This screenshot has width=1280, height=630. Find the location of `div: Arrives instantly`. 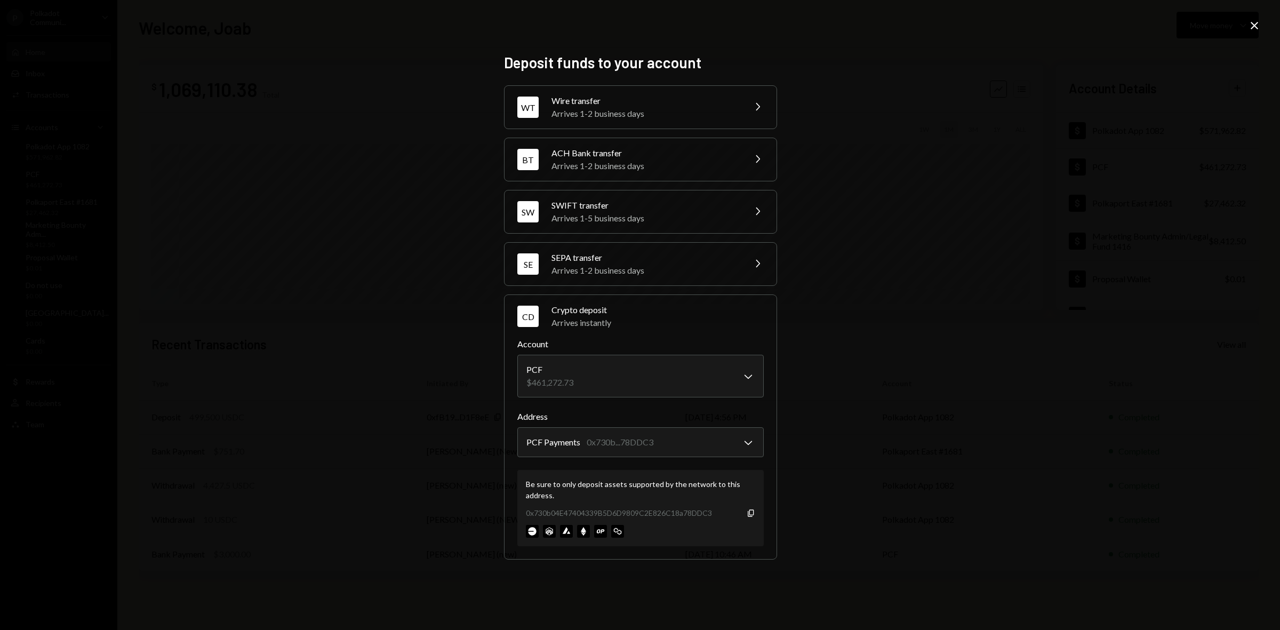

div: Arrives instantly is located at coordinates (658, 323).